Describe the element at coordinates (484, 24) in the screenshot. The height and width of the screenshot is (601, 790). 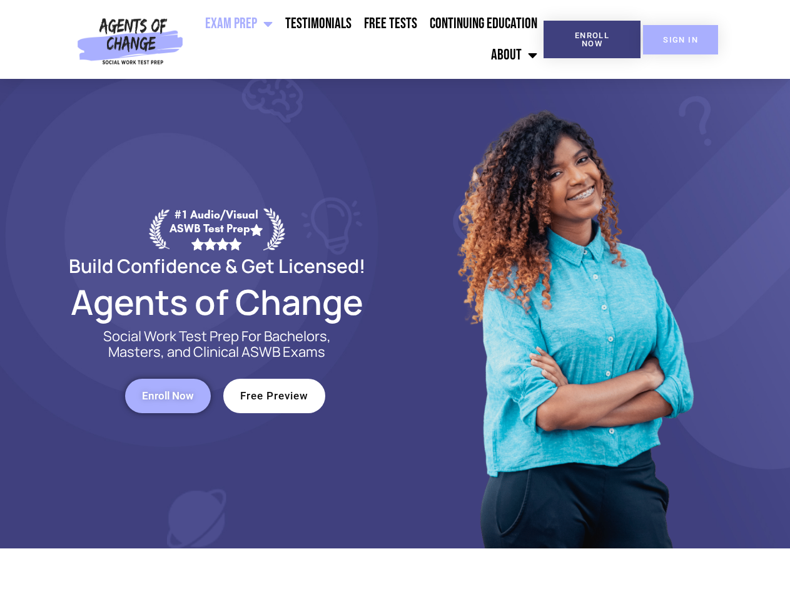
I see `a: Continuing Education` at that location.